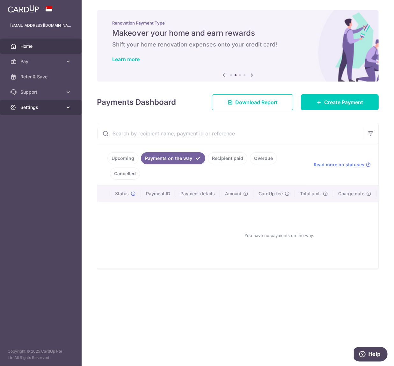 This screenshot has width=394, height=366. What do you see at coordinates (227, 158) in the screenshot?
I see `a: Recipient paid` at bounding box center [227, 158].